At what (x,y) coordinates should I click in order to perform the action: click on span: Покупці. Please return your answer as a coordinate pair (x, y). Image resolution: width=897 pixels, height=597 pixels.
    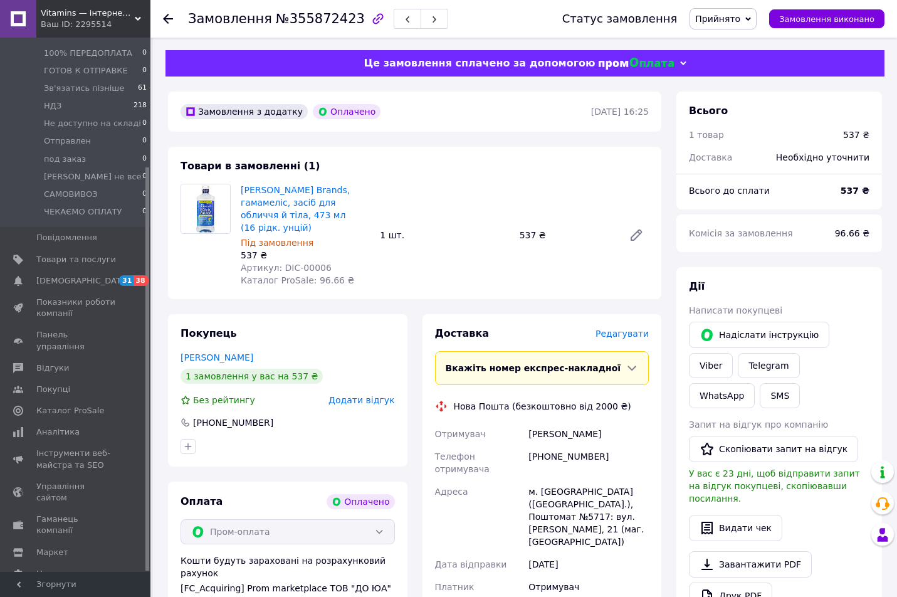
    Looking at the image, I should click on (53, 389).